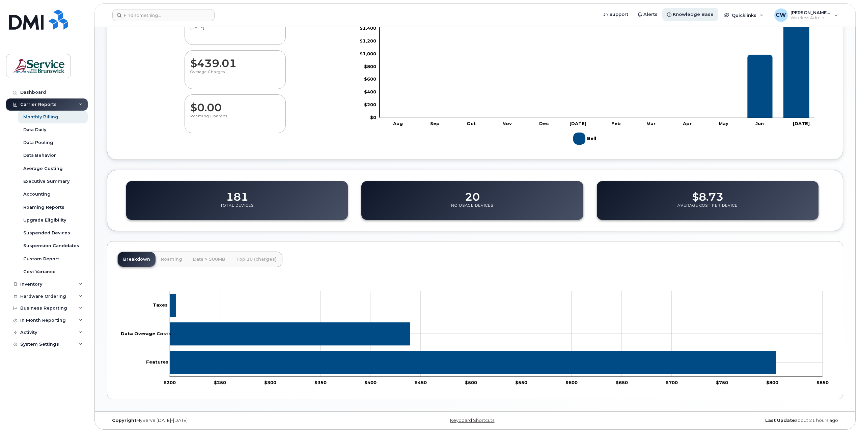  I want to click on g: Chart, so click(587, 80).